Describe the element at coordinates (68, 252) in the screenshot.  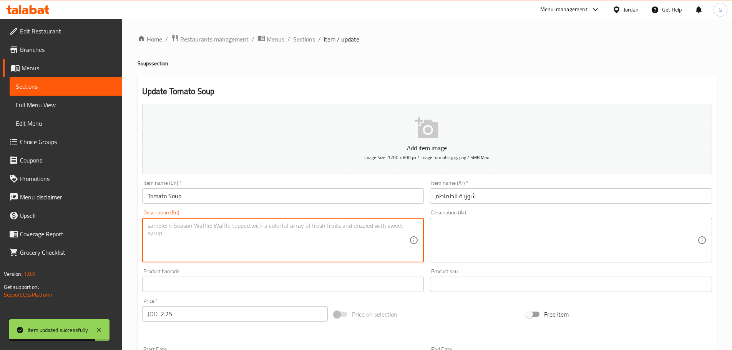
I see `span: Grocery Checklist` at that location.